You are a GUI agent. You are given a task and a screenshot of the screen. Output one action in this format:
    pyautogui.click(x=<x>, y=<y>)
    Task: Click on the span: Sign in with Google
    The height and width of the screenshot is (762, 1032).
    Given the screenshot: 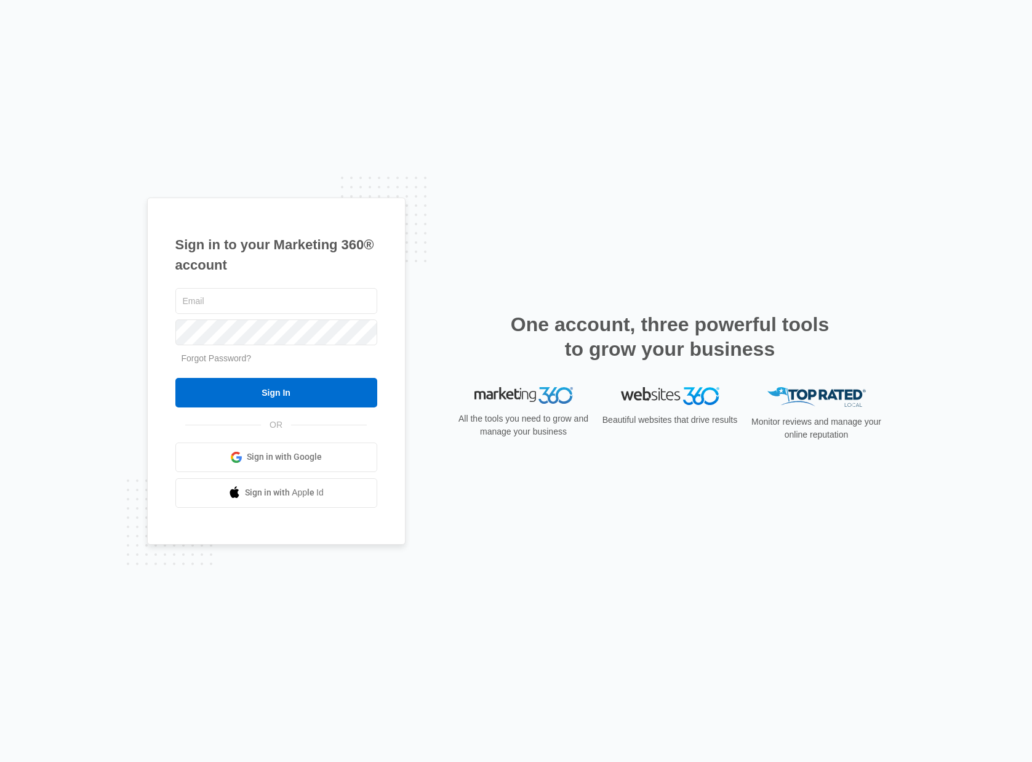 What is the action you would take?
    pyautogui.click(x=284, y=456)
    